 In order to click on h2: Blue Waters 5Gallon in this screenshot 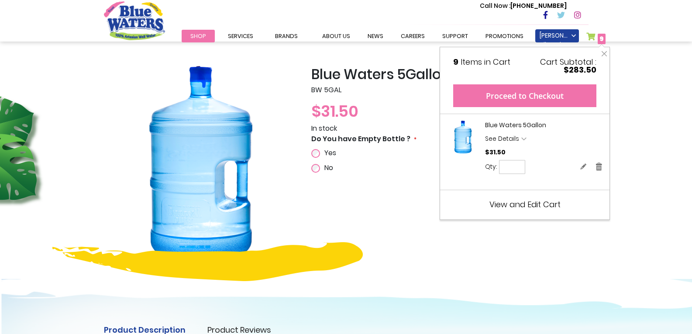, I will do `click(450, 74)`.